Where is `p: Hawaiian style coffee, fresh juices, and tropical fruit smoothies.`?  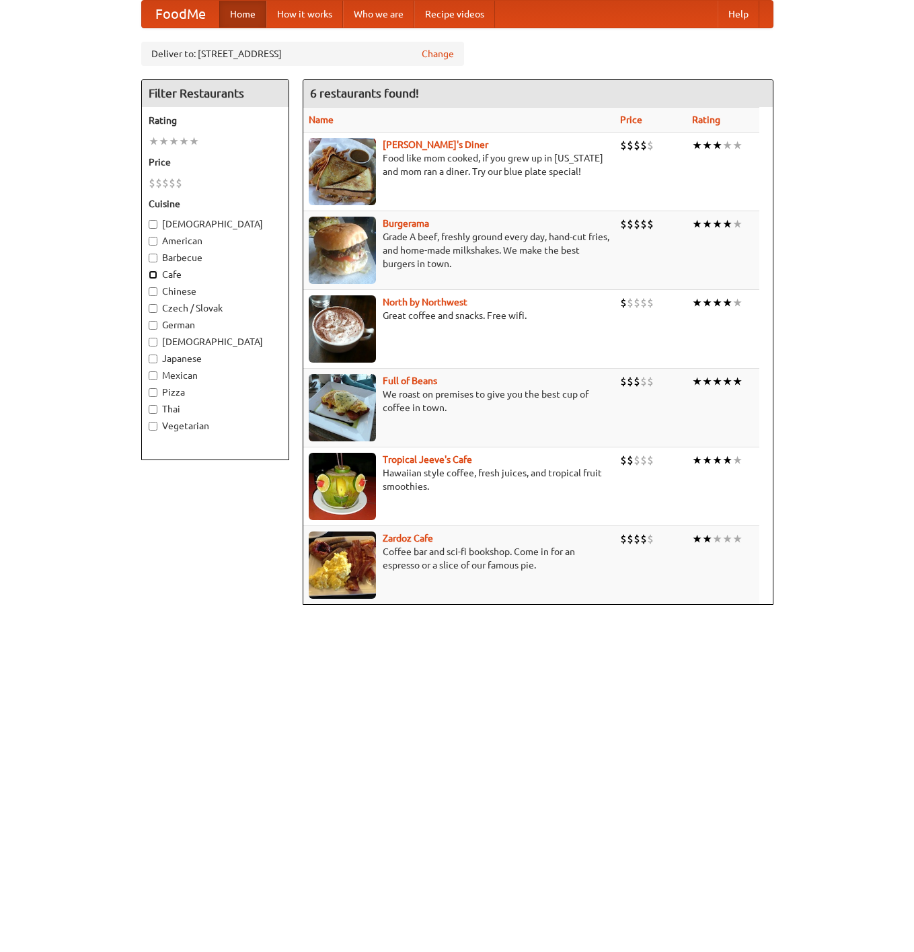 p: Hawaiian style coffee, fresh juices, and tropical fruit smoothies. is located at coordinates (459, 480).